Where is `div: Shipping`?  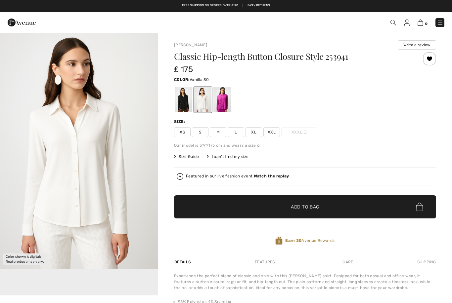 div: Shipping is located at coordinates (426, 262).